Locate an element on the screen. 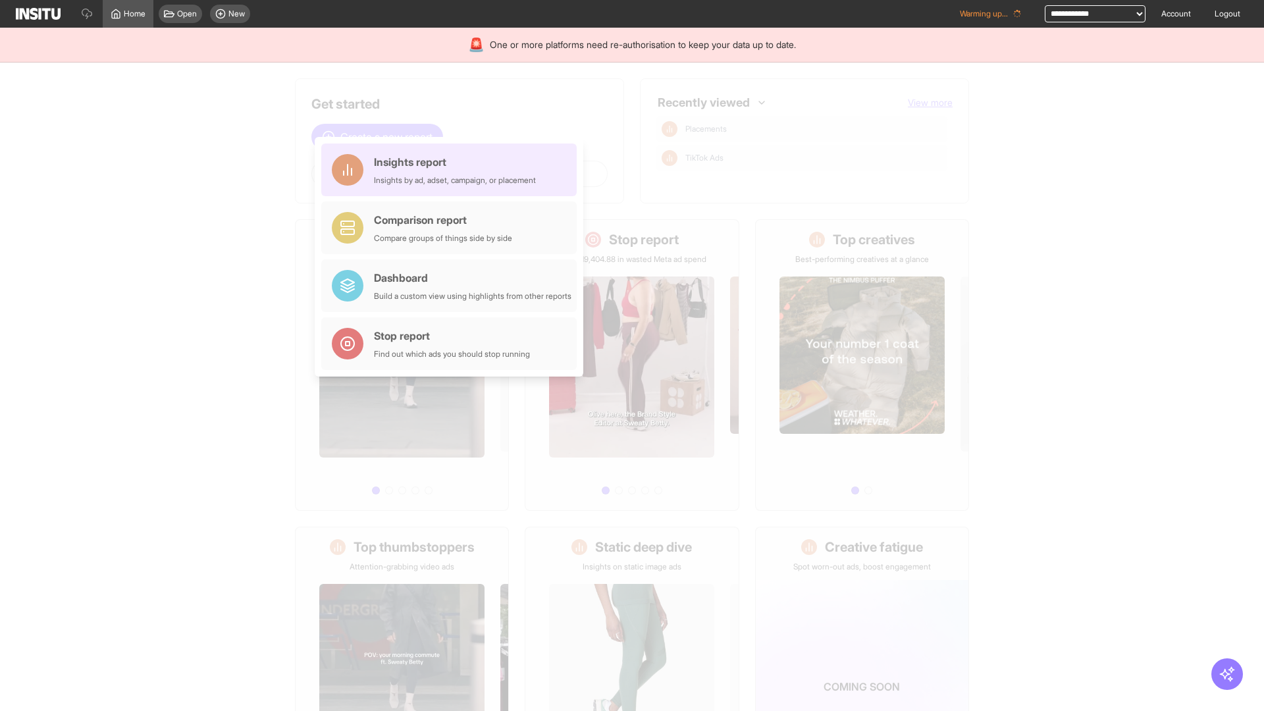 The height and width of the screenshot is (711, 1264). span: New is located at coordinates (236, 14).